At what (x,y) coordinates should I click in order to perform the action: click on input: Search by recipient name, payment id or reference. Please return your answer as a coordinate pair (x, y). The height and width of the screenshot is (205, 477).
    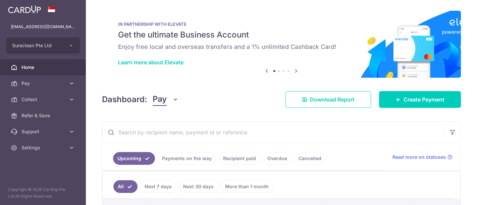
    Looking at the image, I should click on (273, 132).